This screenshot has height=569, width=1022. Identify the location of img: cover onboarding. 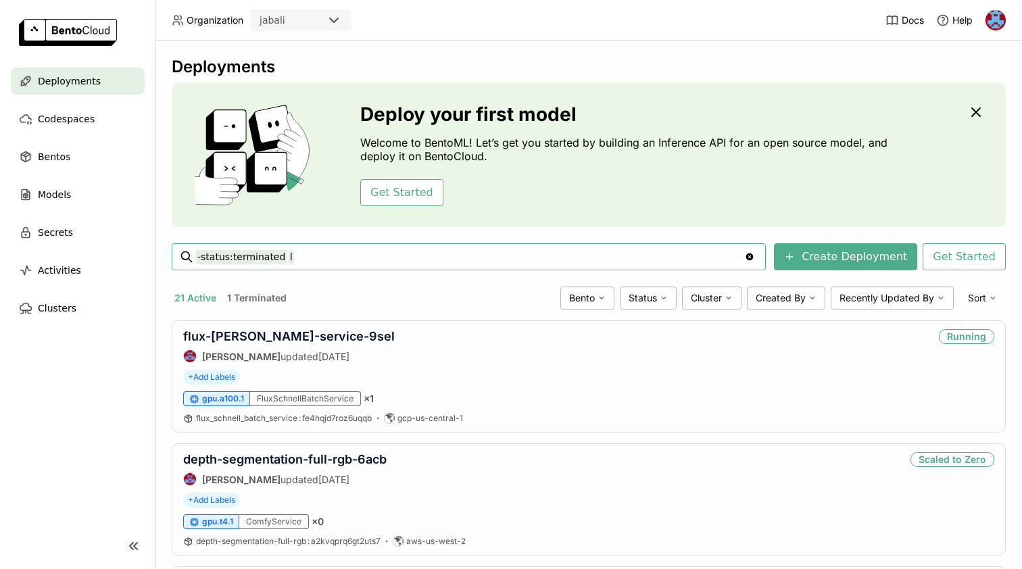
(255, 155).